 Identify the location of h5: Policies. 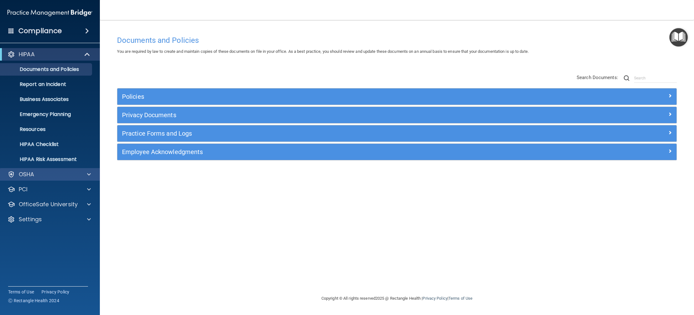
(327, 96).